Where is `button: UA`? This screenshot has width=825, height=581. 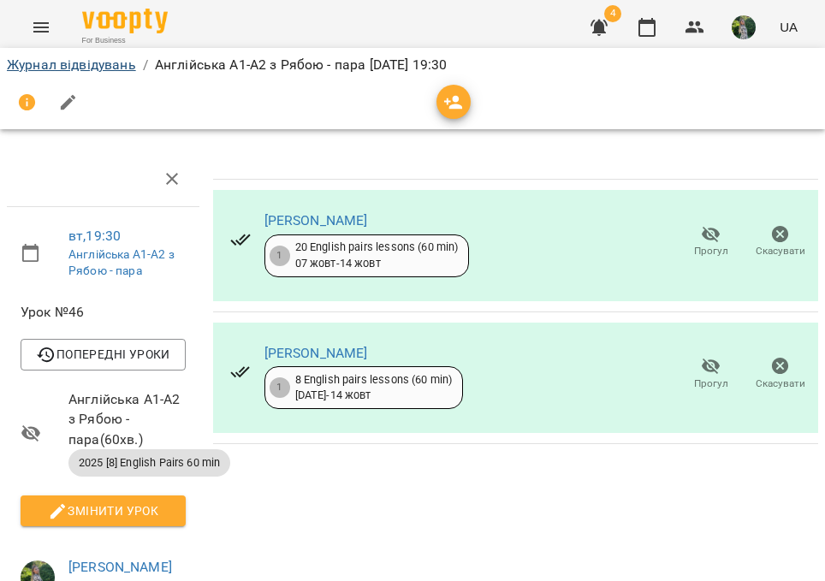
button: UA is located at coordinates (788, 27).